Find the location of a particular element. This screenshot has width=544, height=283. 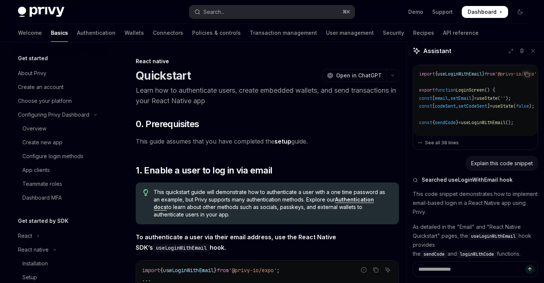

a: Teammate roles is located at coordinates (60, 184).